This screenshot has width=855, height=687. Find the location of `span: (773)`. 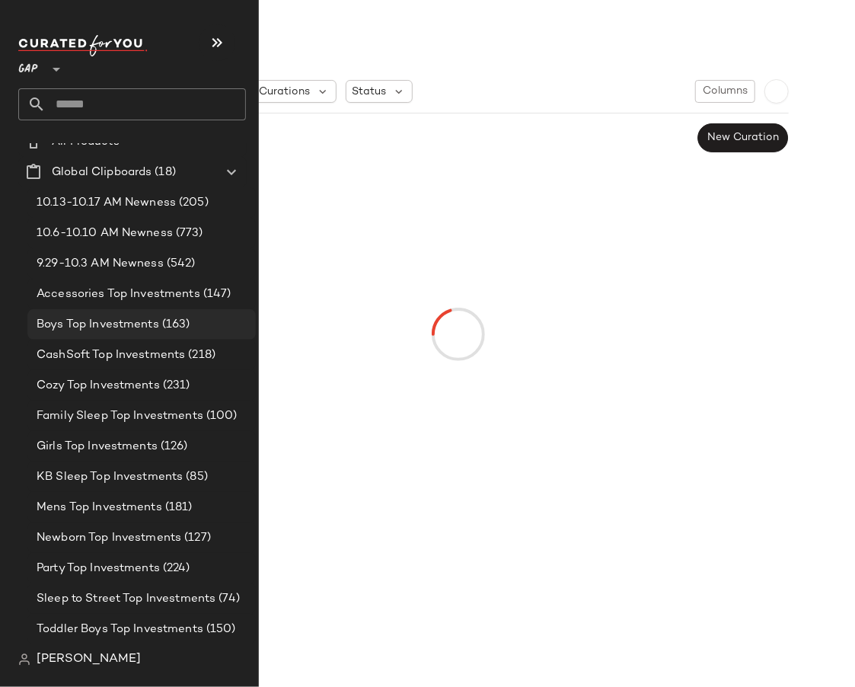

span: (773) is located at coordinates (188, 233).